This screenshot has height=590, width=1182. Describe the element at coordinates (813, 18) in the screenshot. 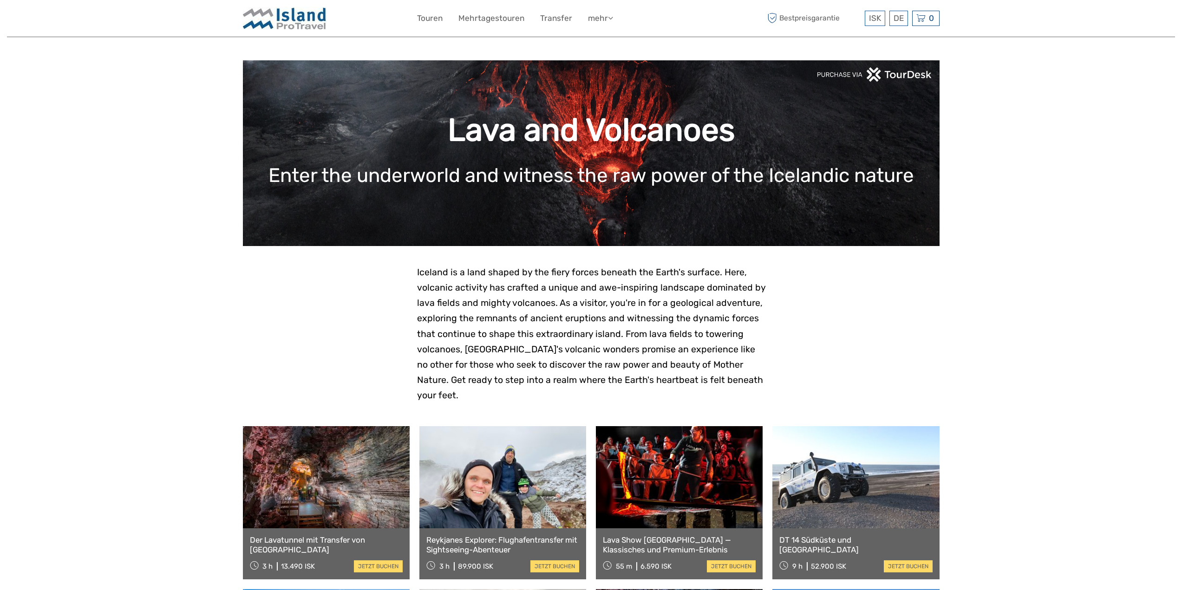

I see `span: Bestpreisgarantie` at that location.